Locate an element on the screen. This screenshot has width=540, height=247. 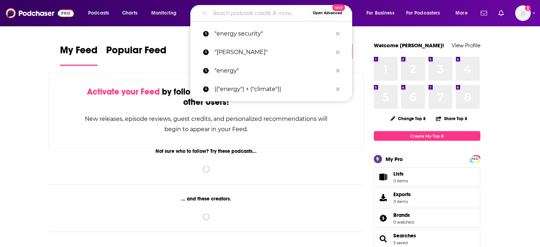
a: Exports is located at coordinates (427, 197).